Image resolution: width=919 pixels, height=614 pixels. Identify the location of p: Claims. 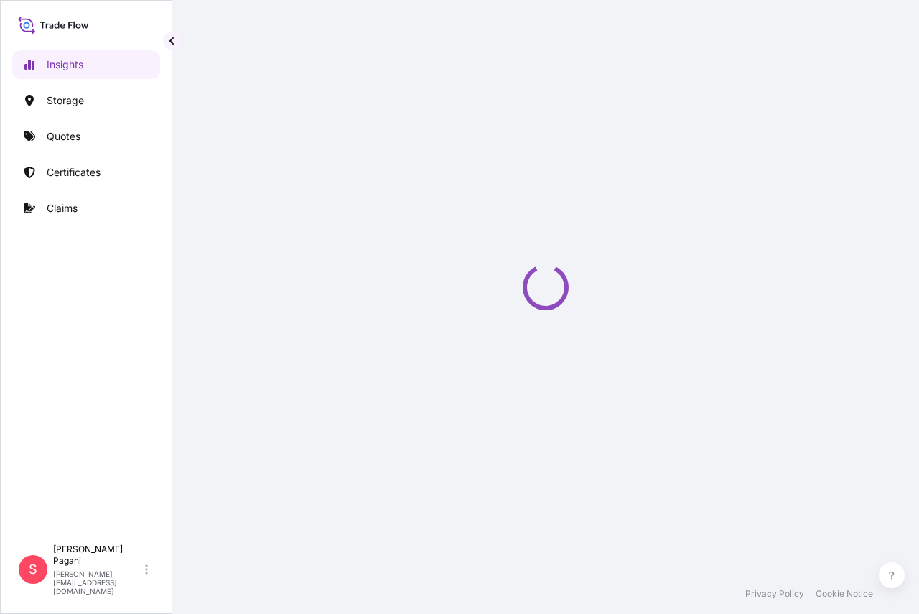
(62, 208).